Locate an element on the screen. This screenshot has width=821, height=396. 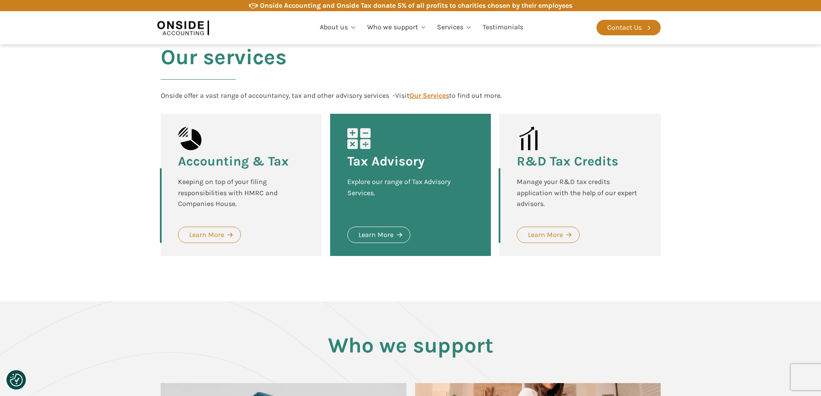
div: Contact Us is located at coordinates (624, 28).